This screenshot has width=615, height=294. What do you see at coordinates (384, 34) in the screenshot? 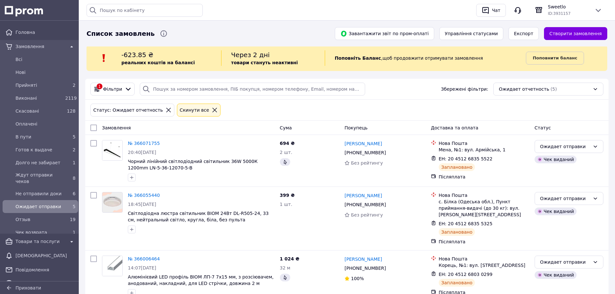
I see `button: Завантажити звіт по пром-оплаті` at bounding box center [384, 34].